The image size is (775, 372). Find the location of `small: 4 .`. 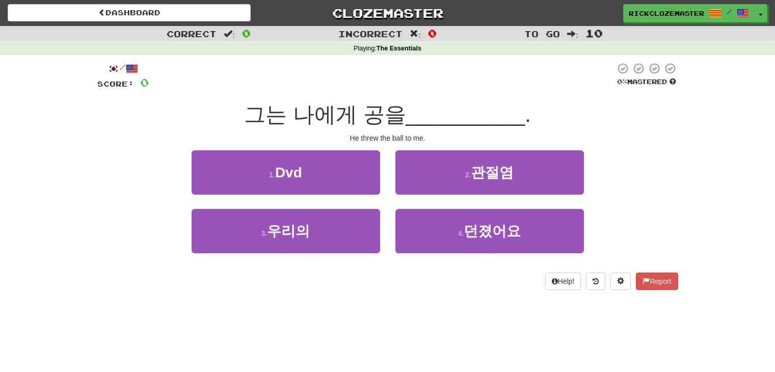

small: 4 . is located at coordinates (461, 234).